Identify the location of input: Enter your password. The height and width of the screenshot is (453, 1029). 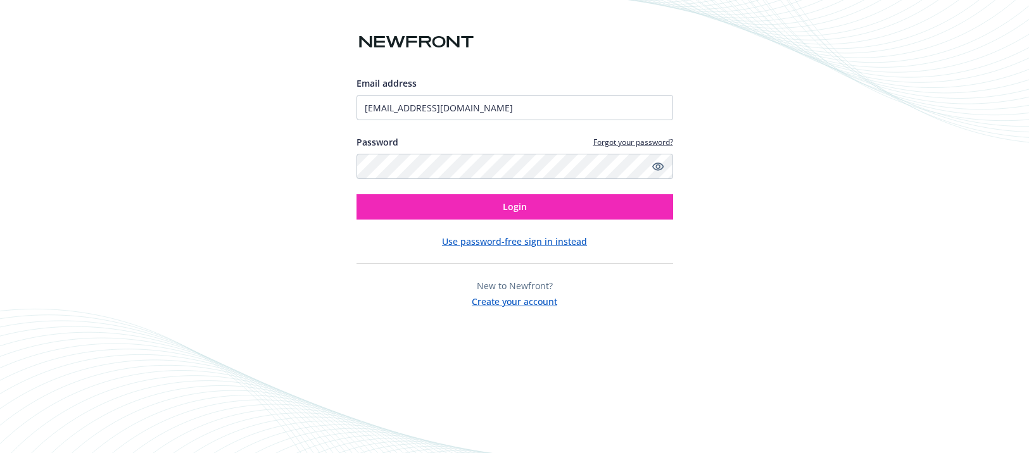
(515, 167).